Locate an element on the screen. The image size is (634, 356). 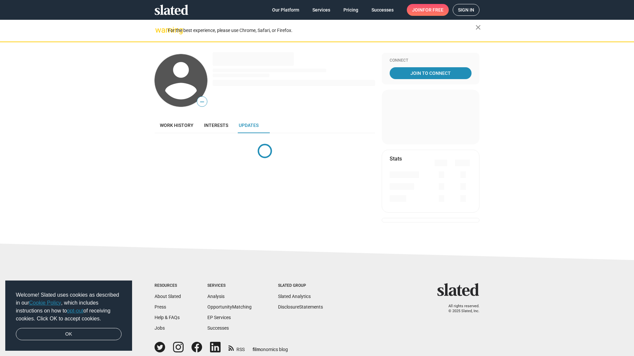
a: Press is located at coordinates (160, 307).